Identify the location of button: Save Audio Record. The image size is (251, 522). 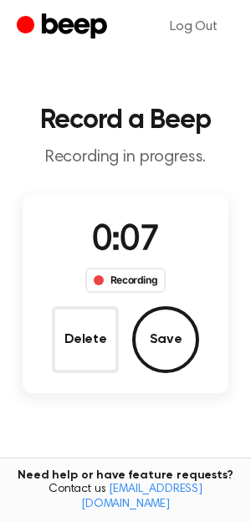
(166, 340).